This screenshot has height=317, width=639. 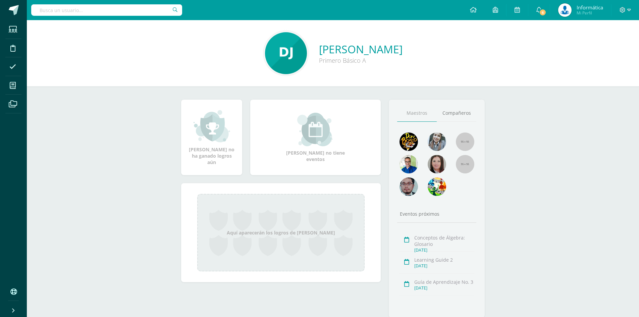 I want to click on span: Informática, so click(x=589, y=7).